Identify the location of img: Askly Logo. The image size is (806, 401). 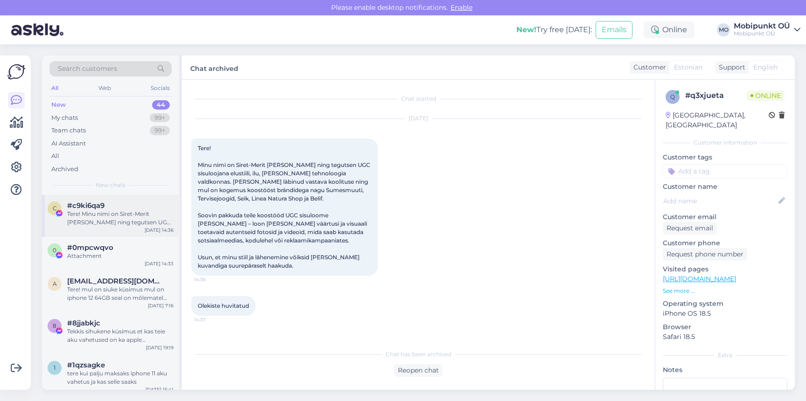
(16, 72).